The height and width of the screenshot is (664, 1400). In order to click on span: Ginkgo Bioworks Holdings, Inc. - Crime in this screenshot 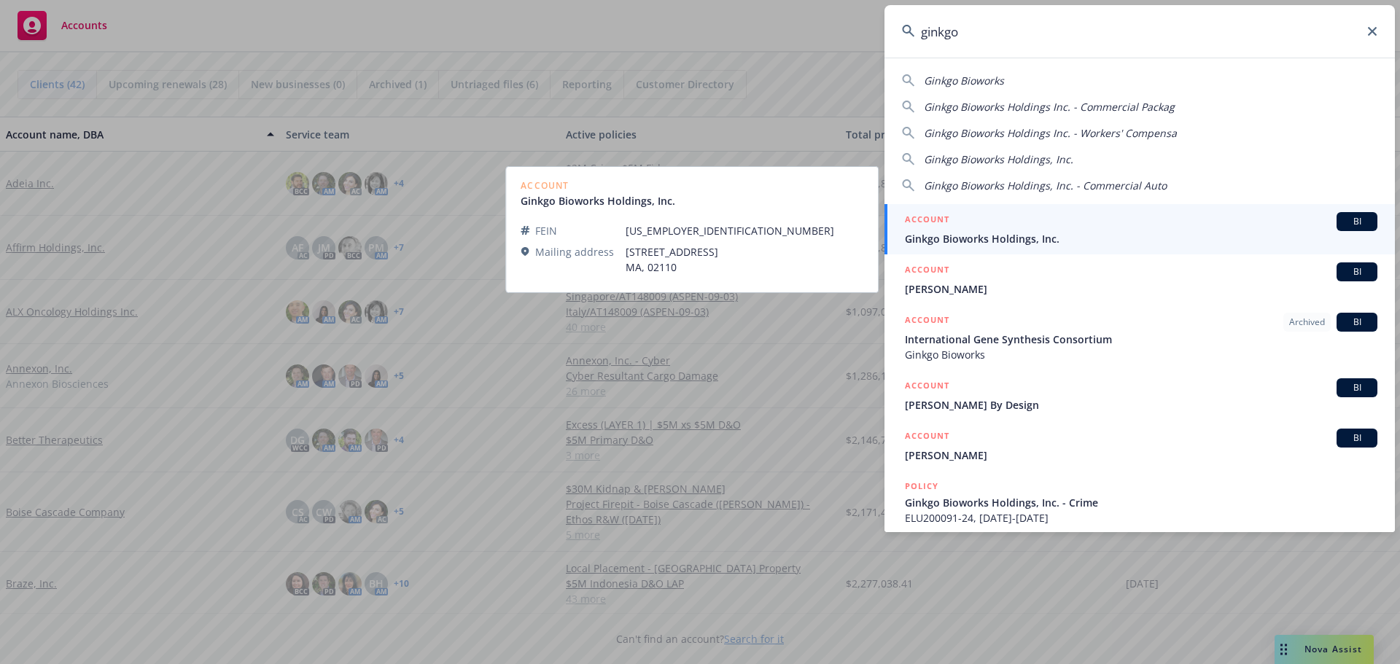, I will do `click(1141, 502)`.